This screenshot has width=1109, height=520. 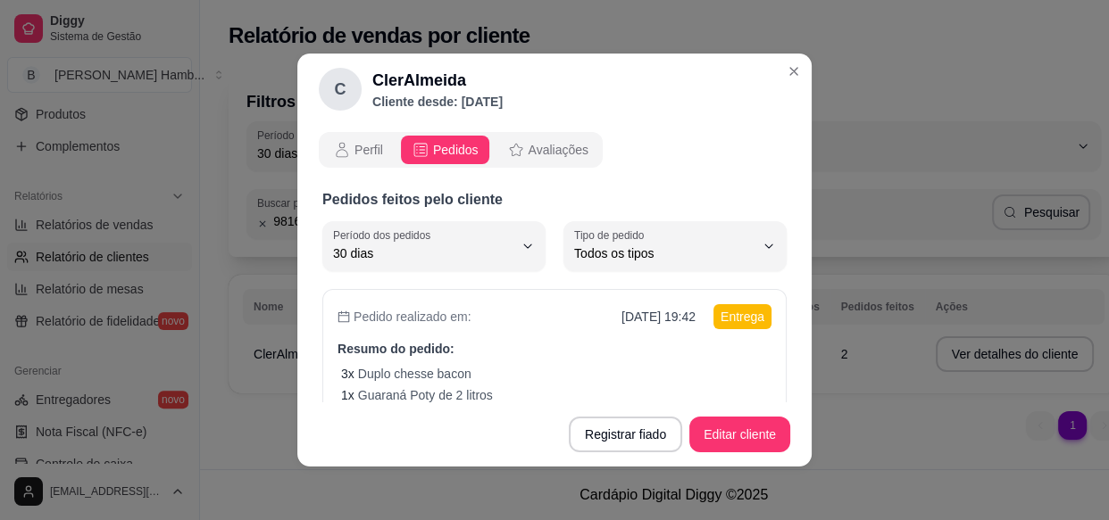 I want to click on p: 1 x, so click(x=347, y=395).